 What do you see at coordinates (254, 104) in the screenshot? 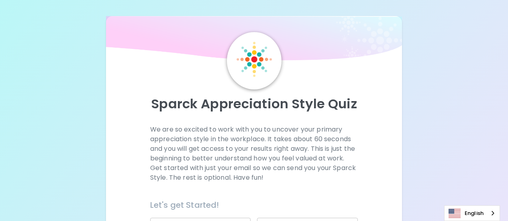
I see `p: Sparck Appreciation Style Quiz` at bounding box center [254, 104].